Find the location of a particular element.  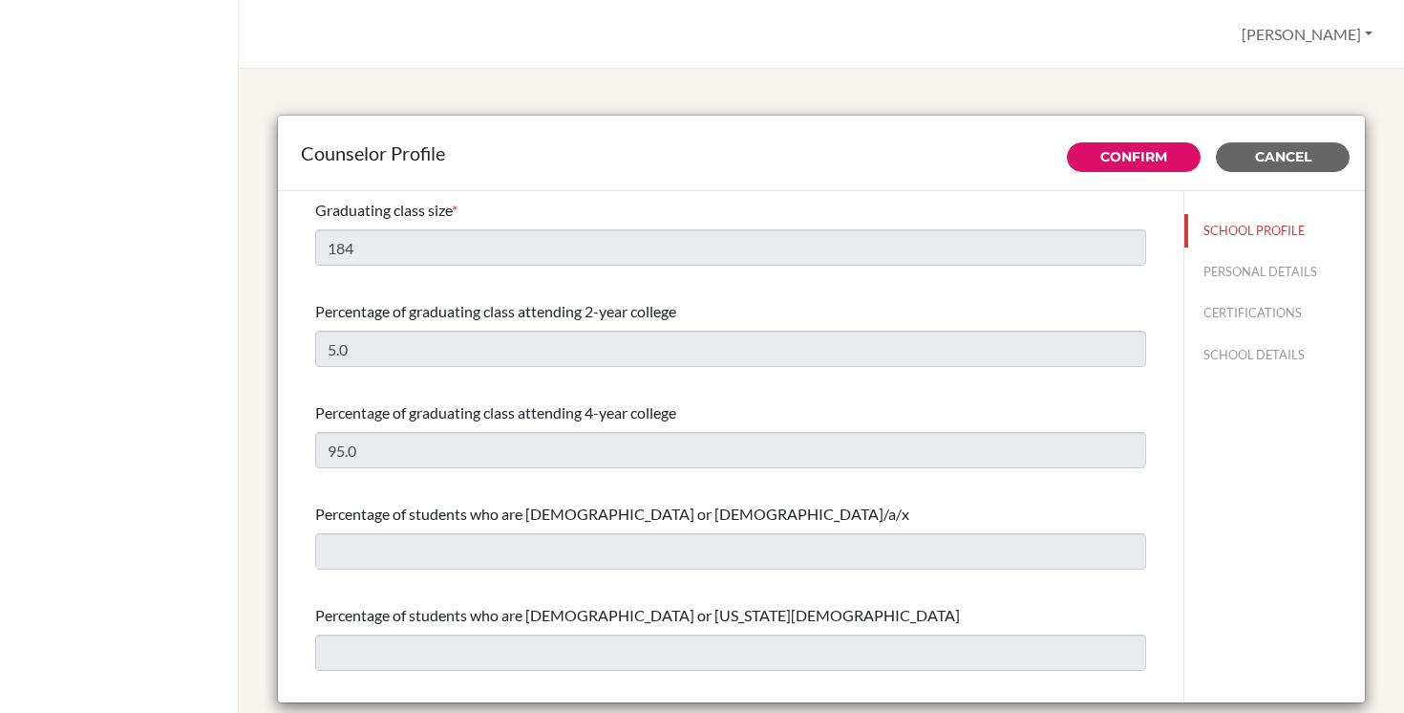

span: Percentage of graduating class attending 2-year college is located at coordinates (496, 310).